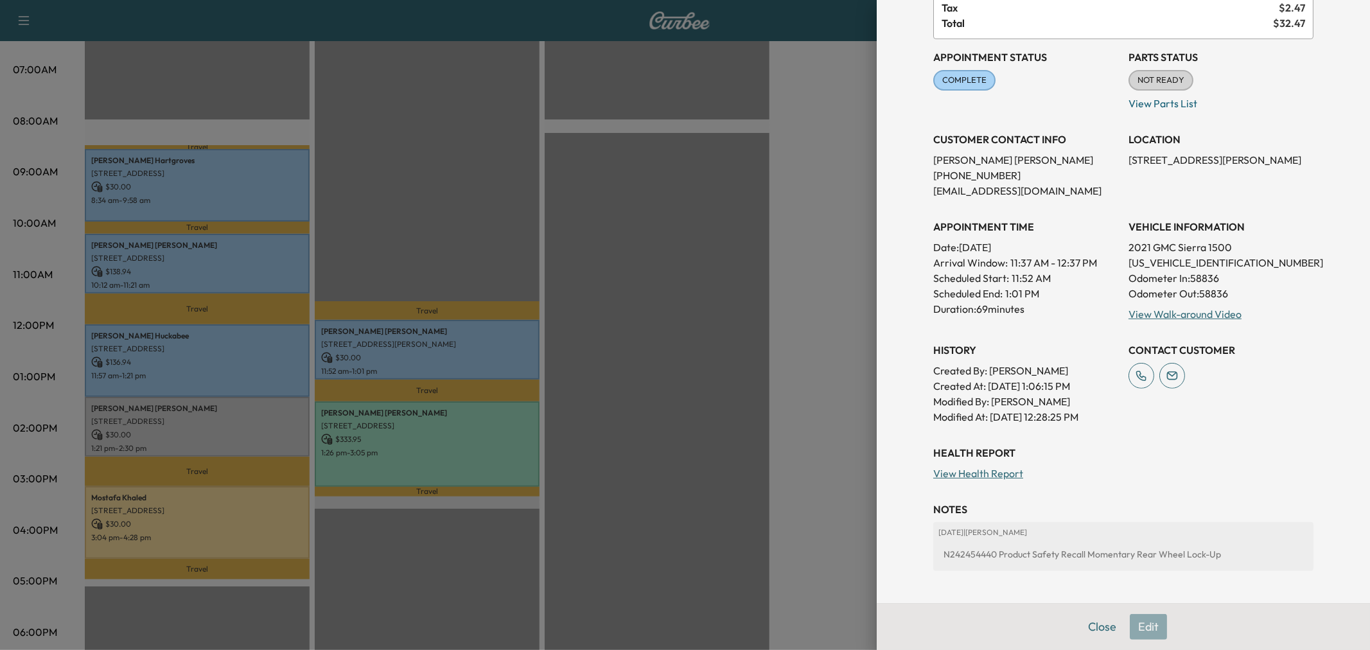 This screenshot has width=1370, height=650. What do you see at coordinates (1026, 57) in the screenshot?
I see `h3: Appointment Status` at bounding box center [1026, 57].